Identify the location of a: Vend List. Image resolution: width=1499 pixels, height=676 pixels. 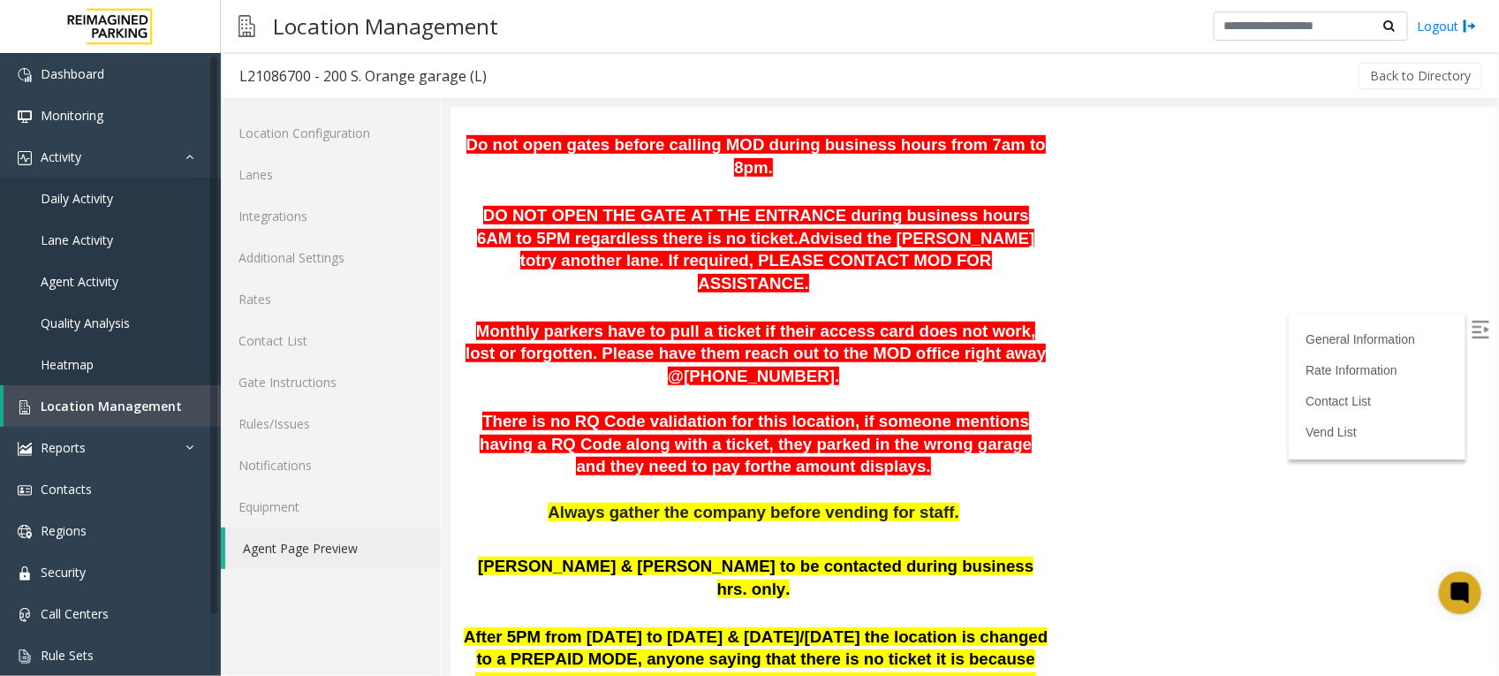
(881, 324).